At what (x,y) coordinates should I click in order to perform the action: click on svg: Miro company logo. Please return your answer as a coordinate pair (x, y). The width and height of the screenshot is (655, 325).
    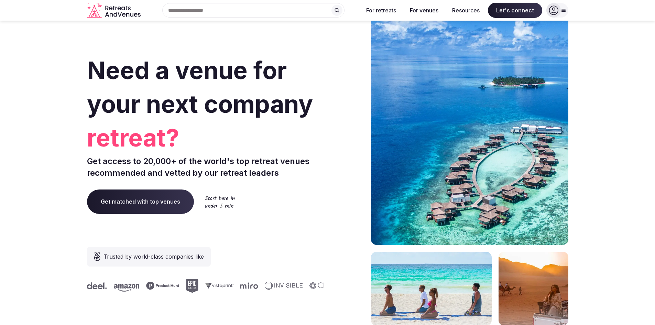
    Looking at the image, I should click on (232, 285).